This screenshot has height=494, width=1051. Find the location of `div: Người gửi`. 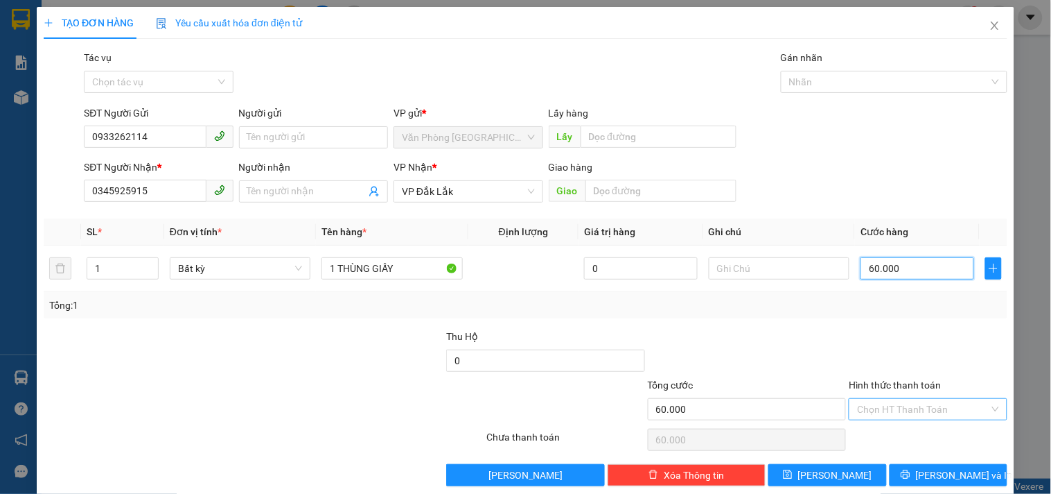

div: Người gửi is located at coordinates (313, 113).